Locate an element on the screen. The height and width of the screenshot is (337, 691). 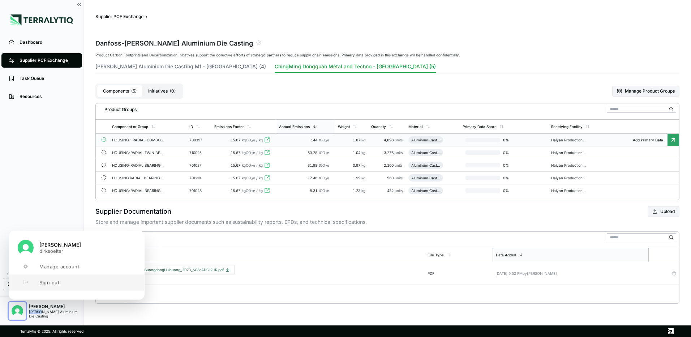
div: 701028 is located at coordinates (199, 190).